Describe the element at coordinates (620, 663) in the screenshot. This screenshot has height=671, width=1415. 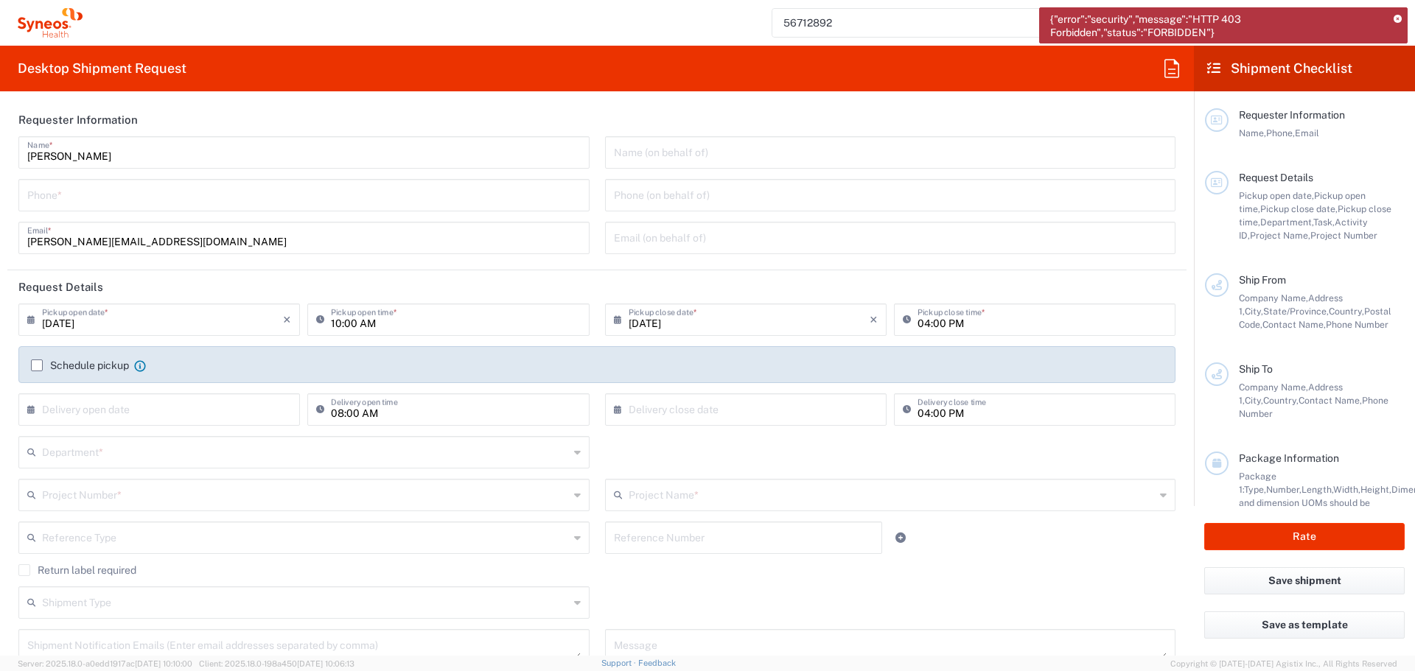
I see `a: Support` at that location.